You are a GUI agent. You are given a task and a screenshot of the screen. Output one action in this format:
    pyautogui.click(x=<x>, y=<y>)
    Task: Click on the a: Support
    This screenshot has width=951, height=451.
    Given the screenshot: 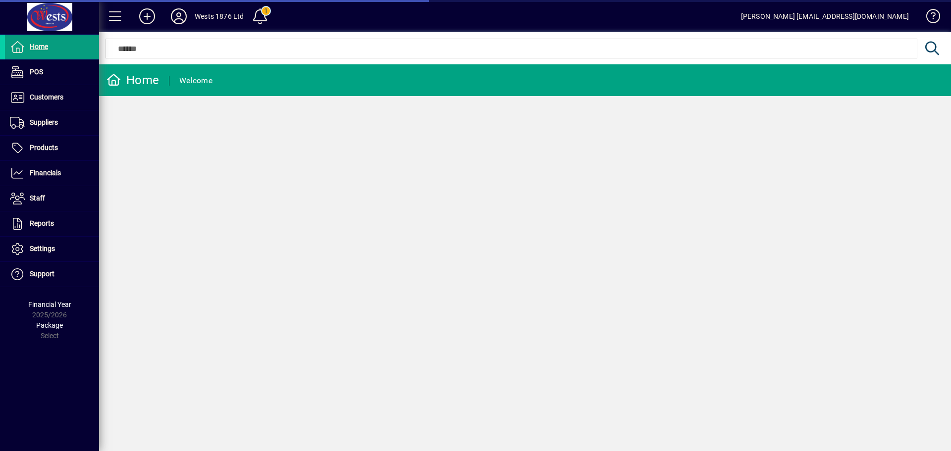 What is the action you would take?
    pyautogui.click(x=52, y=275)
    